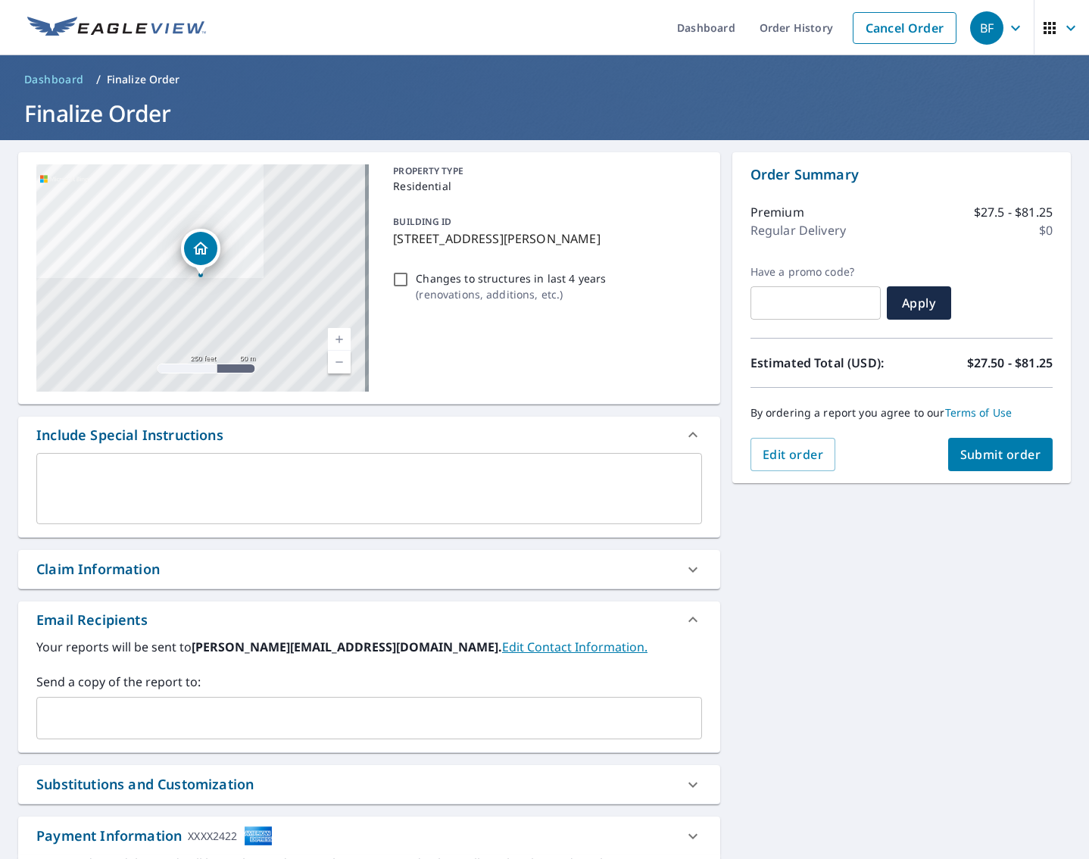 The image size is (1089, 859). Describe the element at coordinates (201, 252) in the screenshot. I see `div: Dropped pin, building 1, Residential property, 4778 Burns Rd NW Lilburn, GA 30047` at that location.